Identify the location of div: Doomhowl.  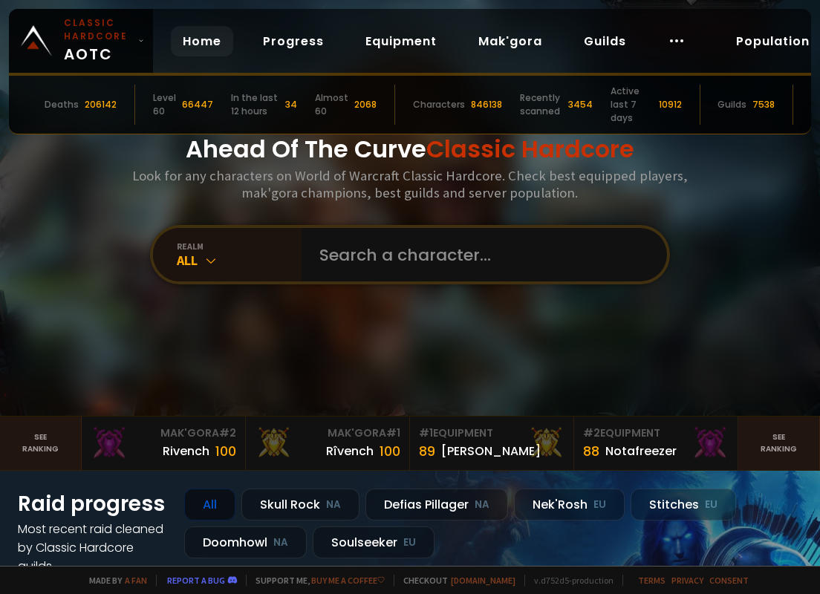
(245, 542).